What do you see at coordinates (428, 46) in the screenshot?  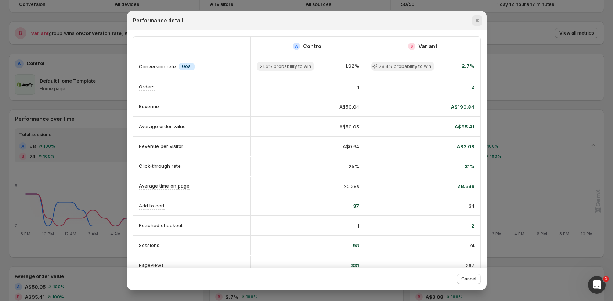 I see `h2: Variant` at bounding box center [428, 46].